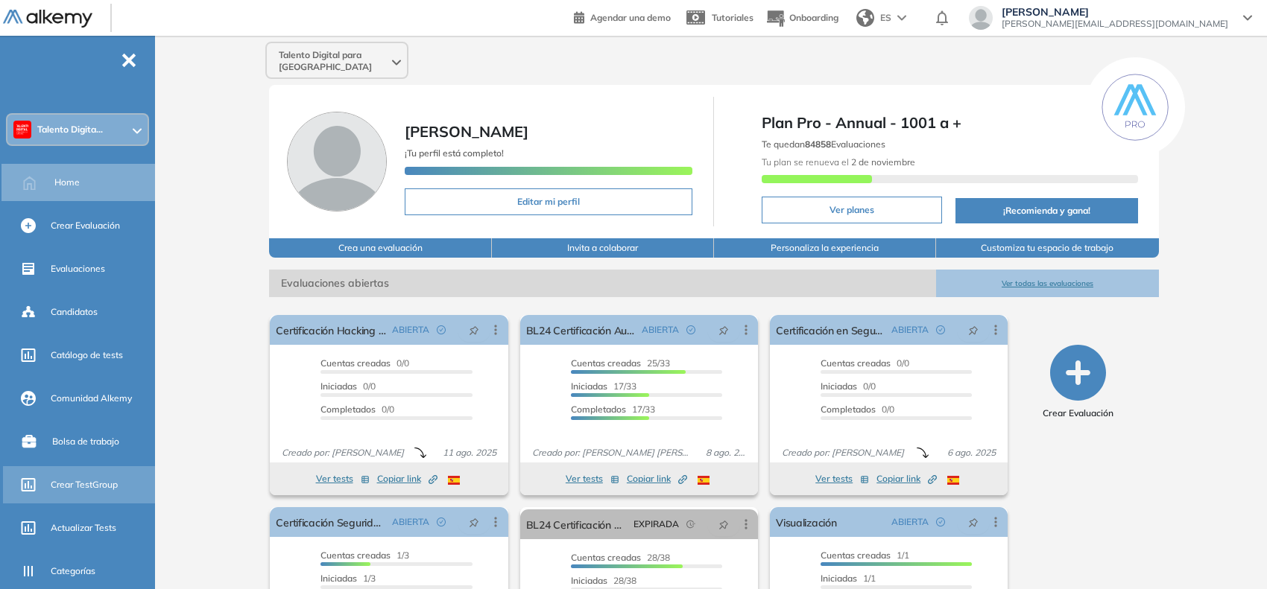 Image resolution: width=1267 pixels, height=589 pixels. Describe the element at coordinates (48, 19) in the screenshot. I see `img: Logo` at that location.